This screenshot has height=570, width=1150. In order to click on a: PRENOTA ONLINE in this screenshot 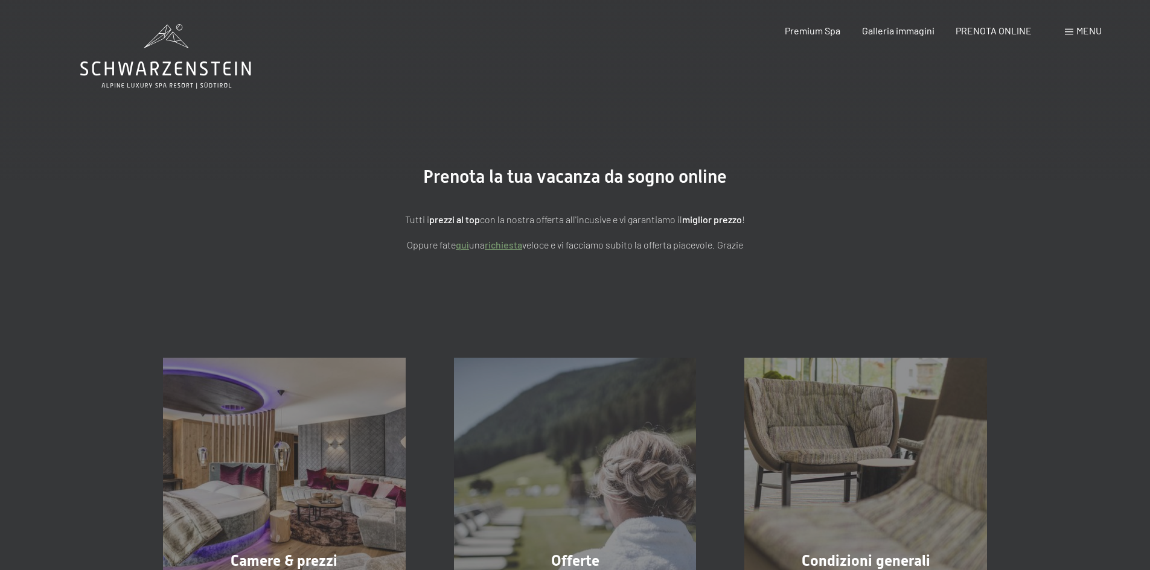, I will do `click(993, 30)`.